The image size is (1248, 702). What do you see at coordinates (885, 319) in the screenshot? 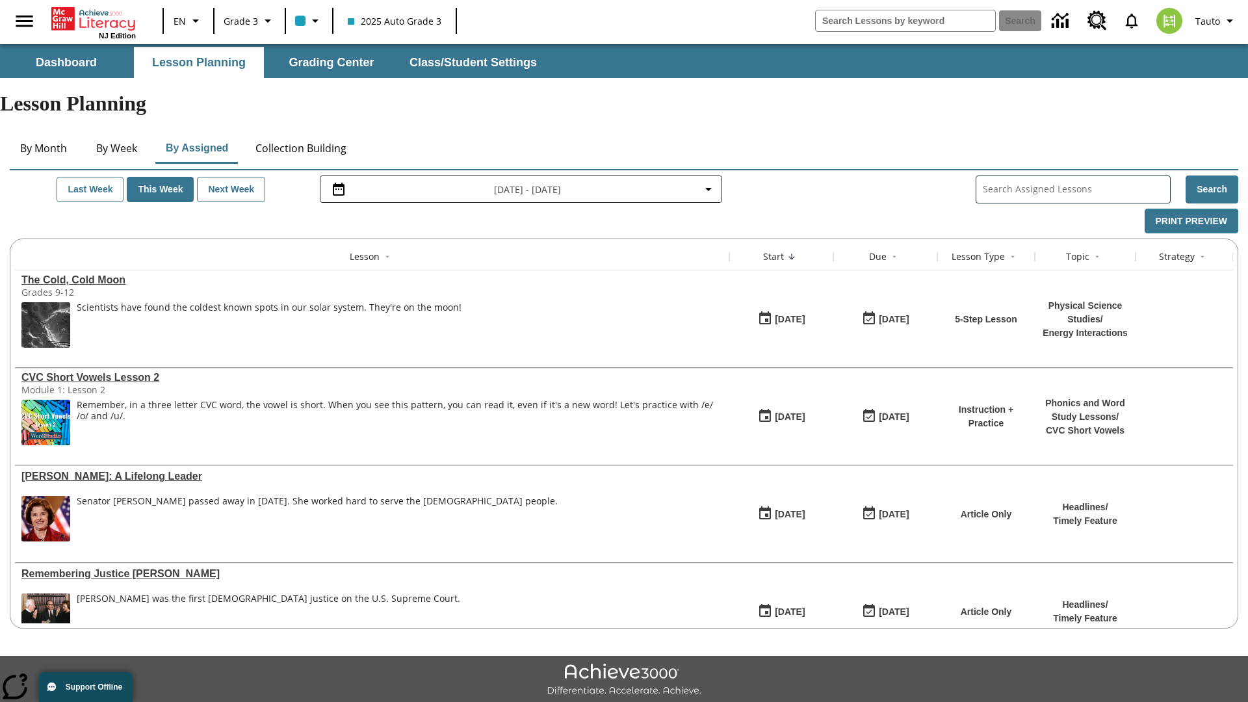
I see `button: 08/20/25: Last day the lesson can be accessed` at bounding box center [885, 319].